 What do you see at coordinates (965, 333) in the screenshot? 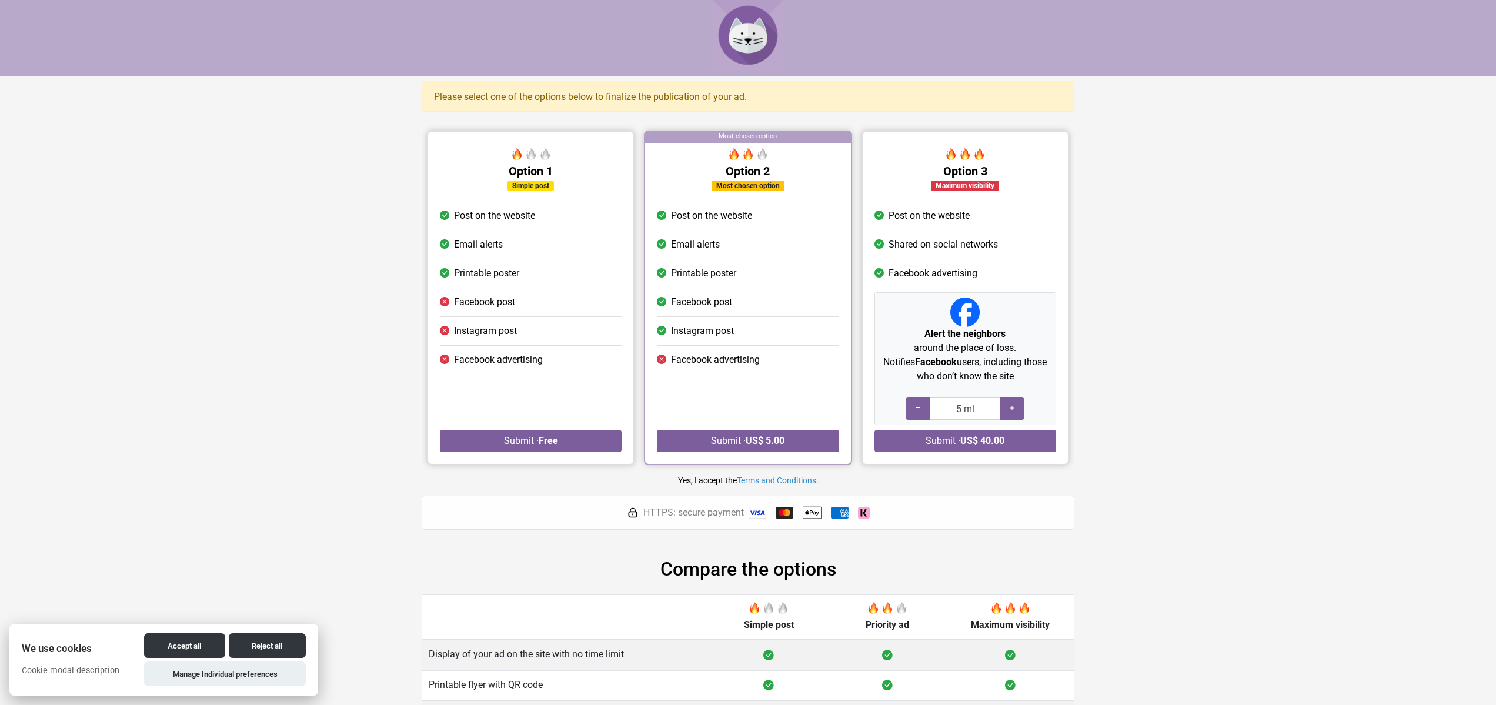
I see `strong: Alert the neighbors` at bounding box center [965, 333].